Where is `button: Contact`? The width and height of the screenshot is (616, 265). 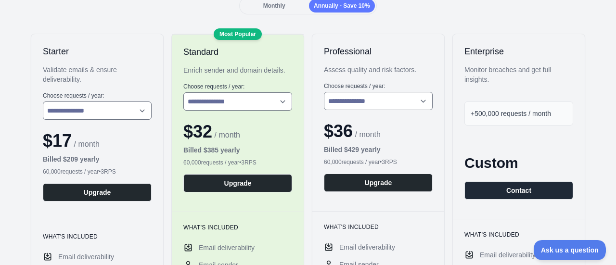 button: Contact is located at coordinates (519, 191).